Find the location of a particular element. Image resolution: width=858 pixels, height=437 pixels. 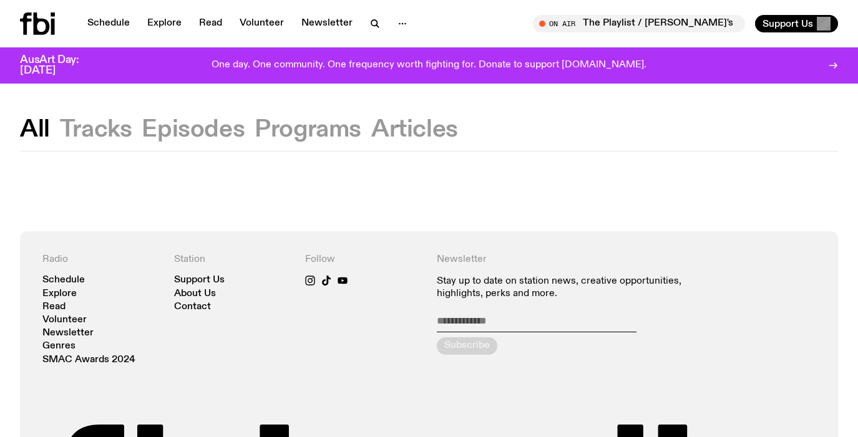

h4: Newsletter is located at coordinates (560, 259).